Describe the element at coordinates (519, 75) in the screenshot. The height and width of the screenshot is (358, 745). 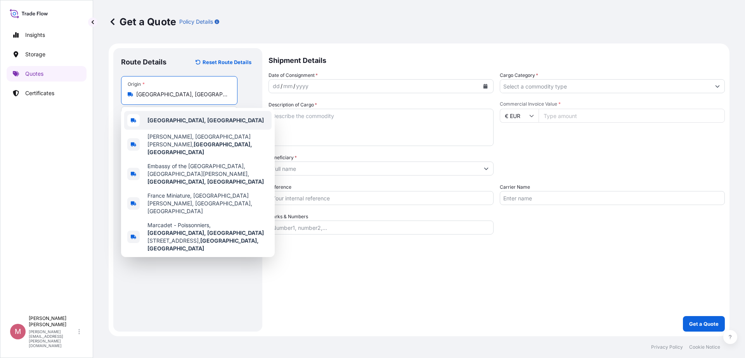
I see `label: Cargo Category` at that location.